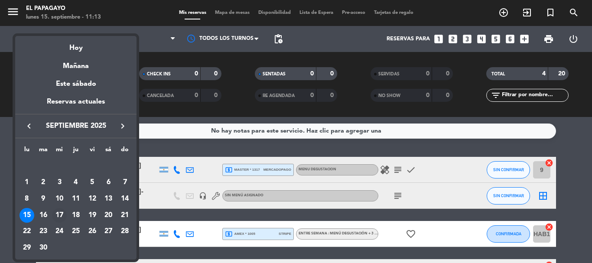  I want to click on td: 16 de septiembre de 2025, so click(43, 216).